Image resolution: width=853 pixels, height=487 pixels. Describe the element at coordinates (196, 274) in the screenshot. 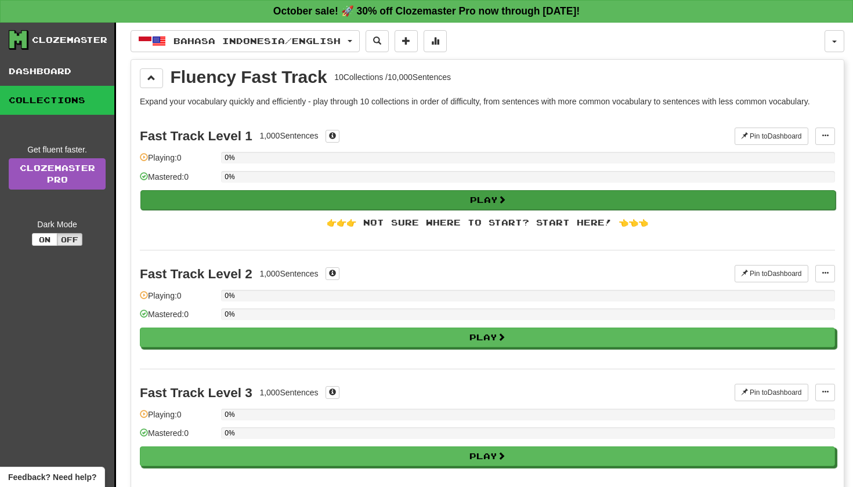

I see `div: Fast Track Level 2` at that location.